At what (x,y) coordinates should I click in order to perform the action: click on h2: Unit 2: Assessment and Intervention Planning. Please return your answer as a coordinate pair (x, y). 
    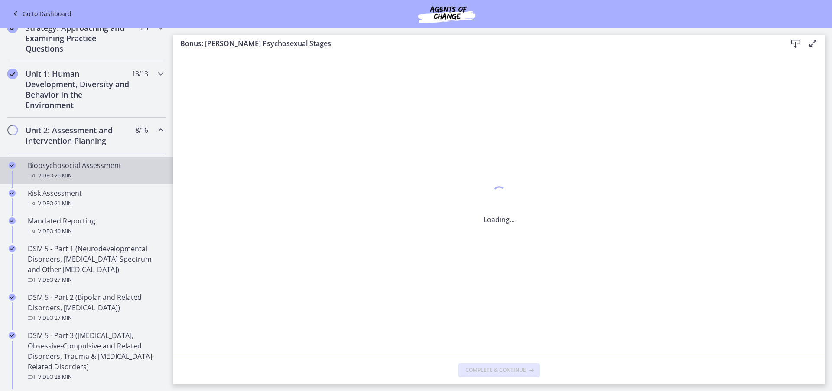
    Looking at the image, I should click on (78, 135).